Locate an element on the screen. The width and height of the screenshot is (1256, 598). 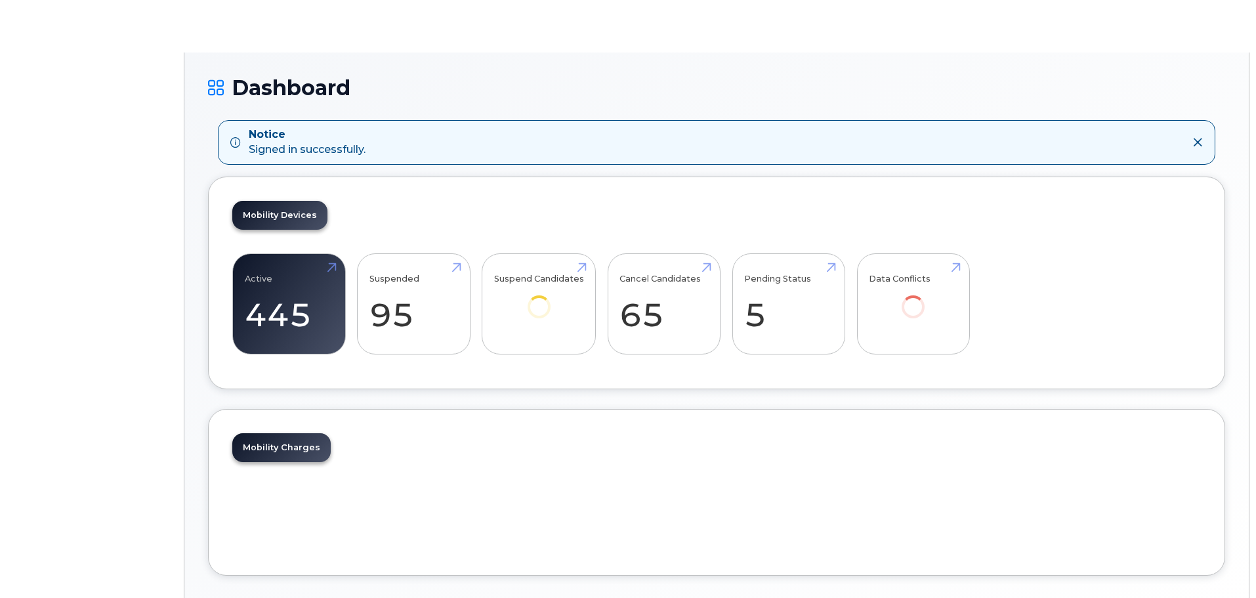
strong: Notice is located at coordinates (307, 134).